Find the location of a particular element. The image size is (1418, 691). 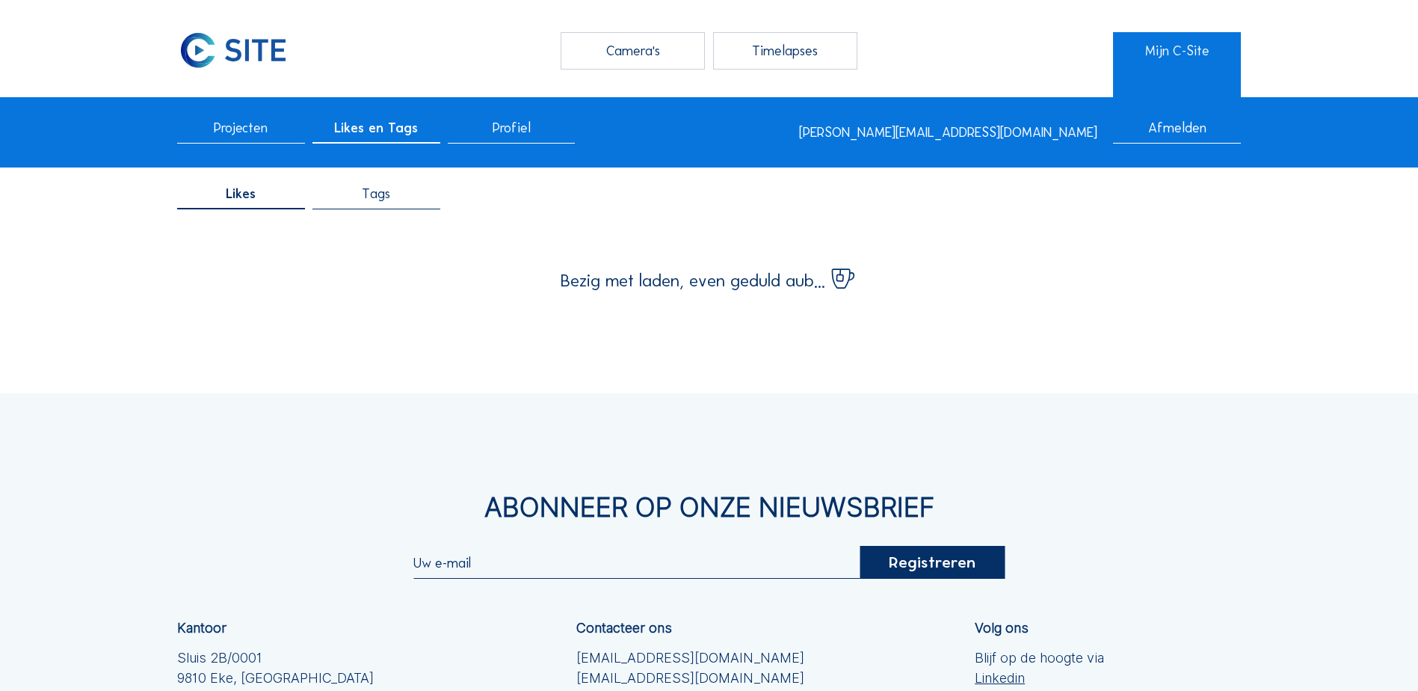

div: Timelapses is located at coordinates (785, 51).